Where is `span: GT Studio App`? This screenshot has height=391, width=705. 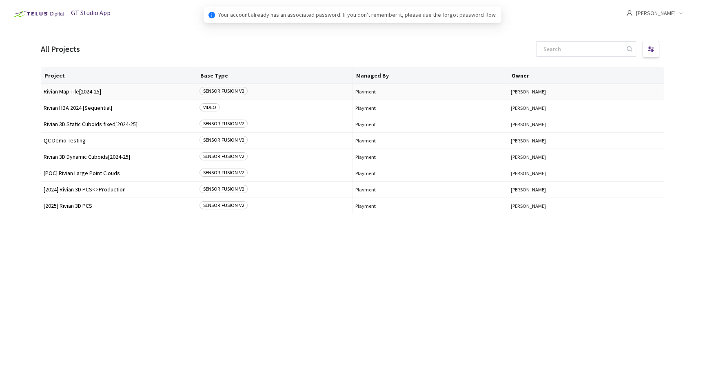
span: GT Studio App is located at coordinates (91, 13).